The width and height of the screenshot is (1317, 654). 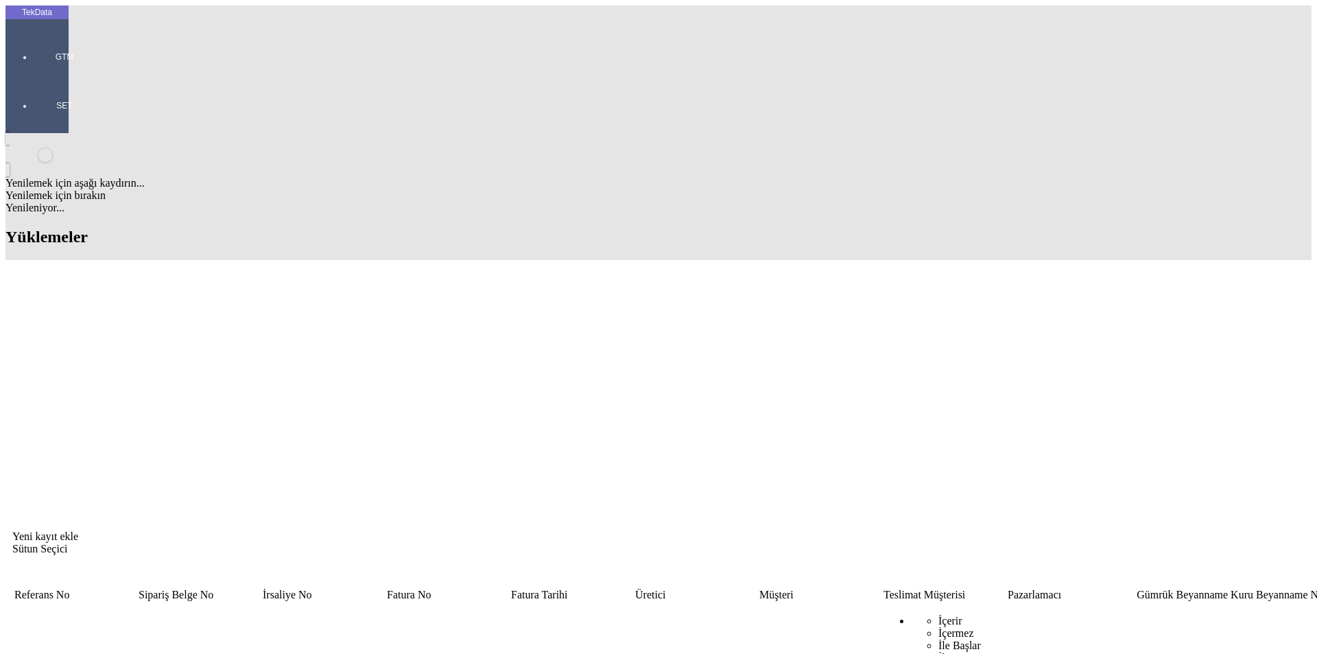 I want to click on div: Pazarlamacı, so click(x=1068, y=595).